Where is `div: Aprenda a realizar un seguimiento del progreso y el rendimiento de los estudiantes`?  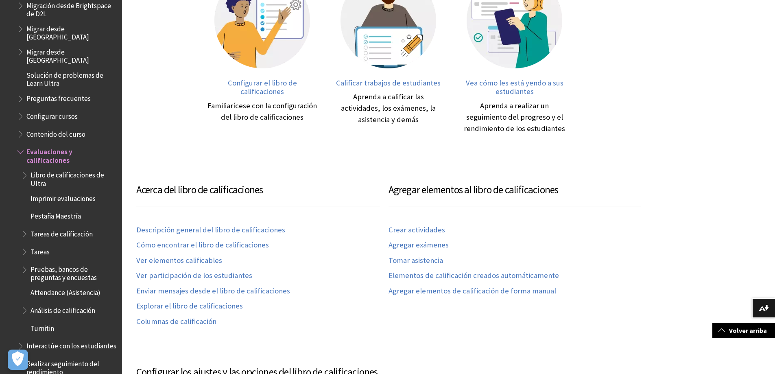 div: Aprenda a realizar un seguimiento del progreso y el rendimiento de los estudiantes is located at coordinates (514, 117).